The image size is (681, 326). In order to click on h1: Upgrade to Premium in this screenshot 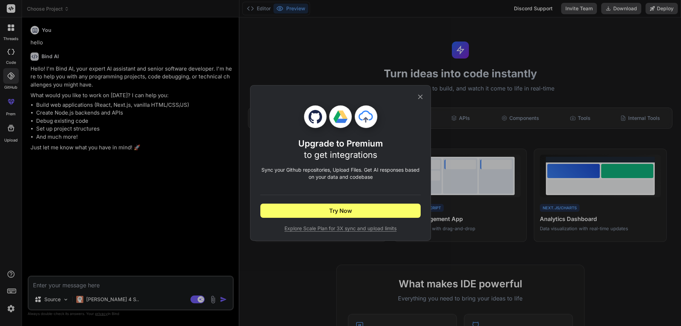, I will do `click(340, 149)`.